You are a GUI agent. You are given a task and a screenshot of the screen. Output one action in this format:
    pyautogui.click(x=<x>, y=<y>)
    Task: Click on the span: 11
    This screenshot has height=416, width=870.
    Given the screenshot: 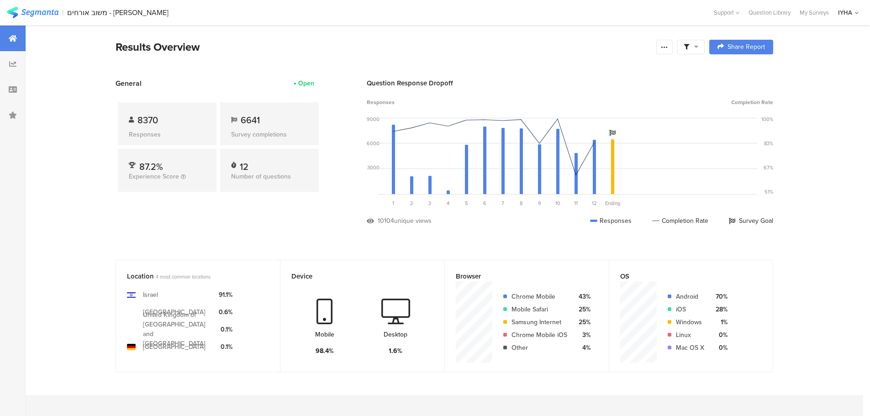 What is the action you would take?
    pyautogui.click(x=576, y=203)
    